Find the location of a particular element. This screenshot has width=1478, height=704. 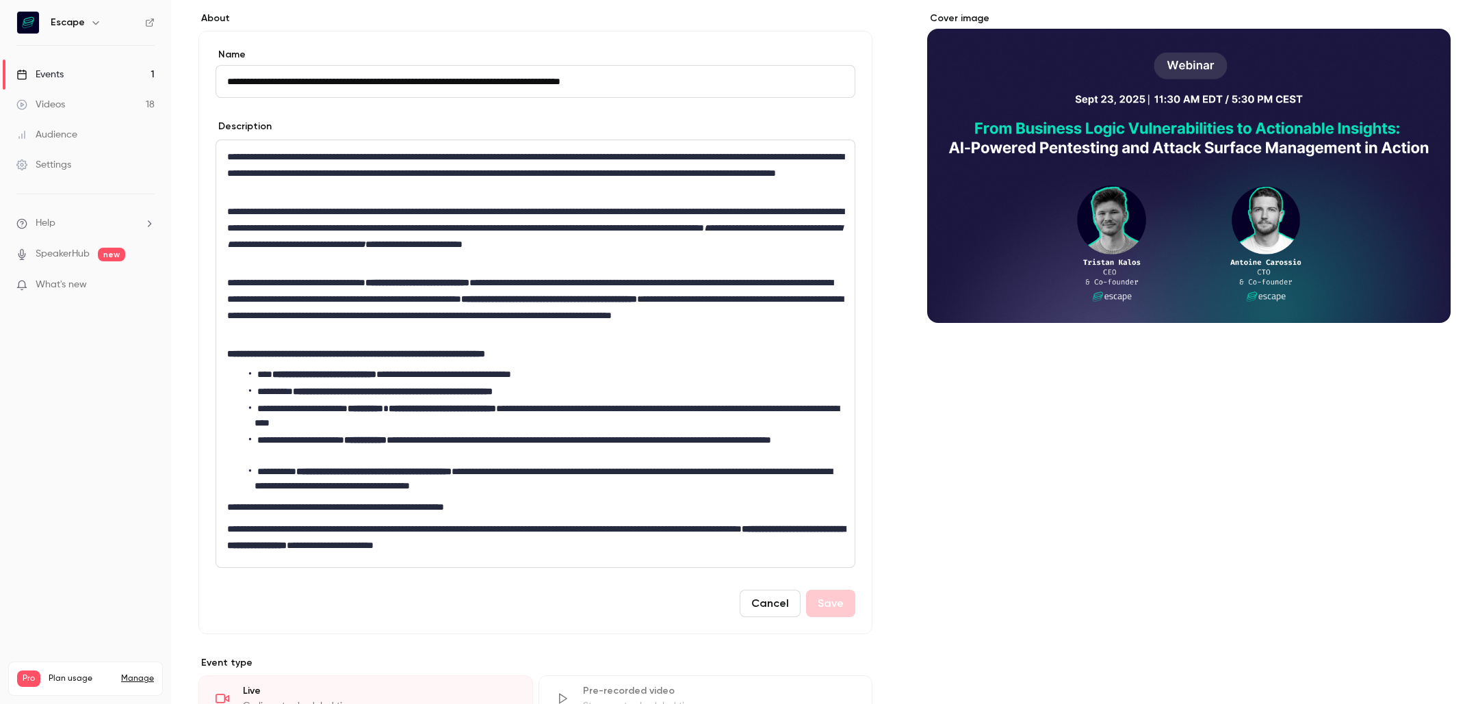

div: Pre-recorded video is located at coordinates (719, 691).